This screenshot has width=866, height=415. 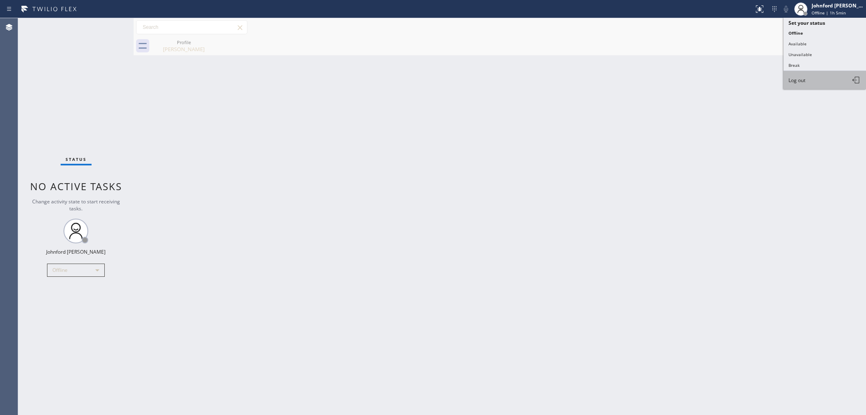 I want to click on div: Offline, so click(x=76, y=270).